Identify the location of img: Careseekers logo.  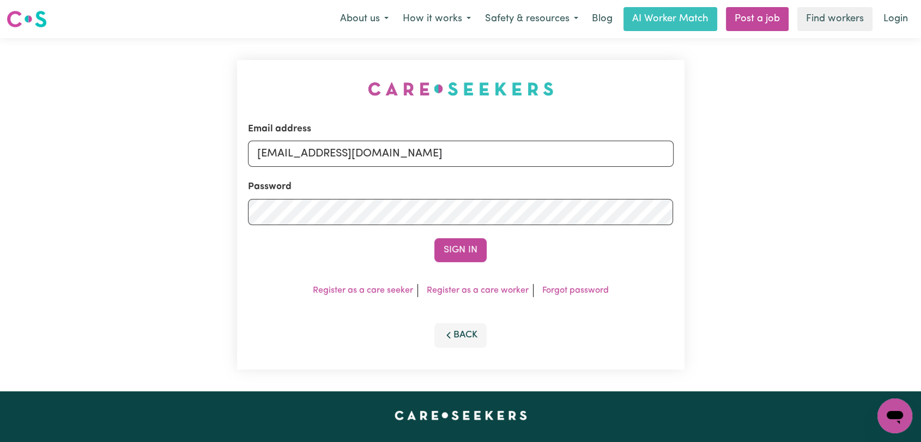
(27, 19).